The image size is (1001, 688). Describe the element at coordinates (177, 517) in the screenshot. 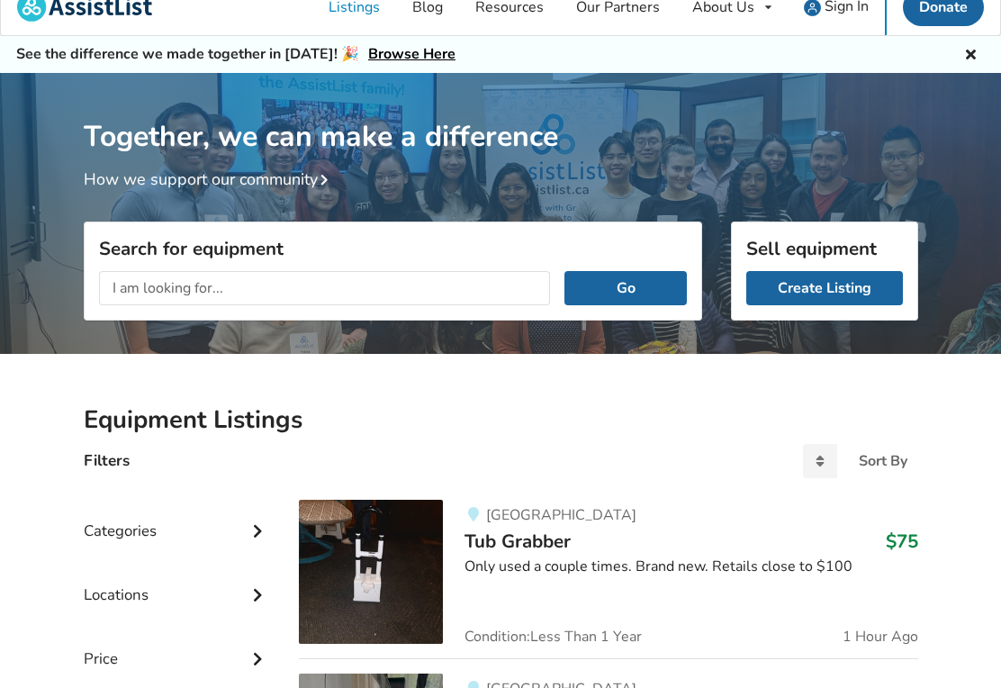

I see `div: Categories` at that location.